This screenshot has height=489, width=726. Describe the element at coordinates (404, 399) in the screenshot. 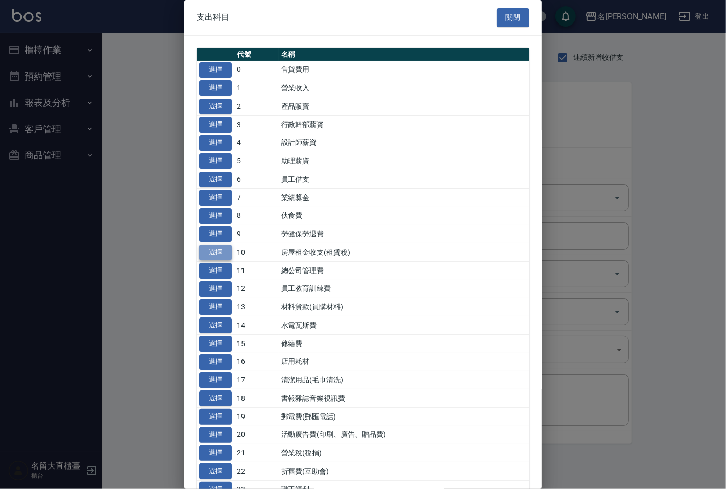

I see `td: 書報雜誌音樂視訊費` at that location.